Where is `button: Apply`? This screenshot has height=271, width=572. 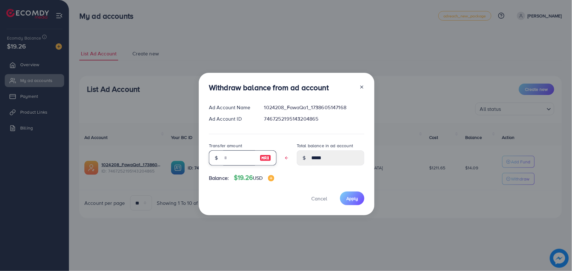 button: Apply is located at coordinates (352, 198).